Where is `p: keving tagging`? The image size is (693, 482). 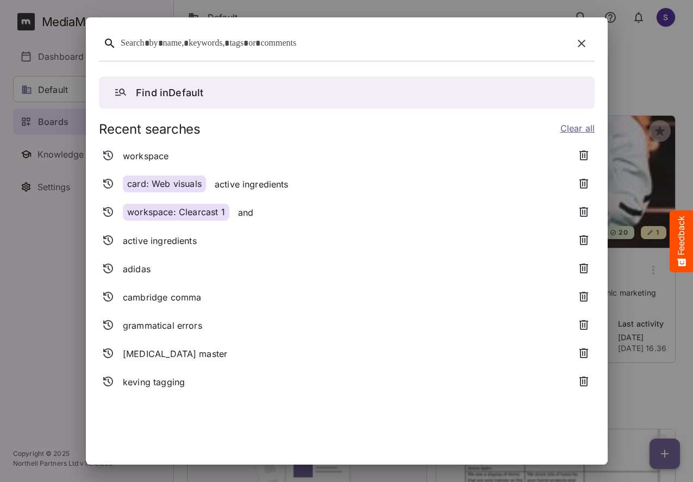
p: keving tagging is located at coordinates (154, 382).